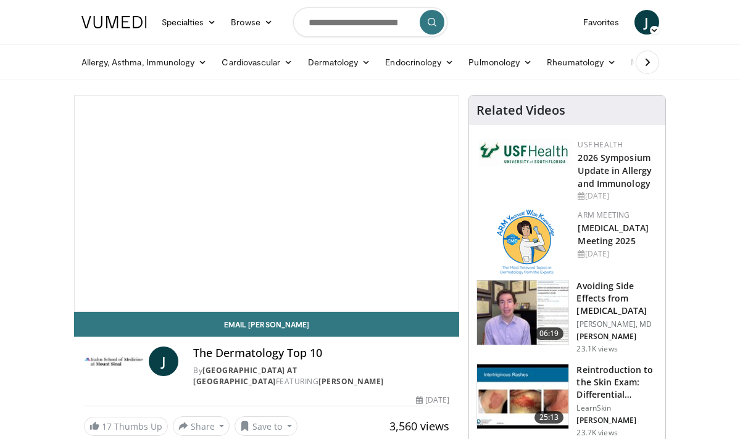 This screenshot has width=740, height=439. Describe the element at coordinates (581, 62) in the screenshot. I see `a: Rheumatology` at that location.